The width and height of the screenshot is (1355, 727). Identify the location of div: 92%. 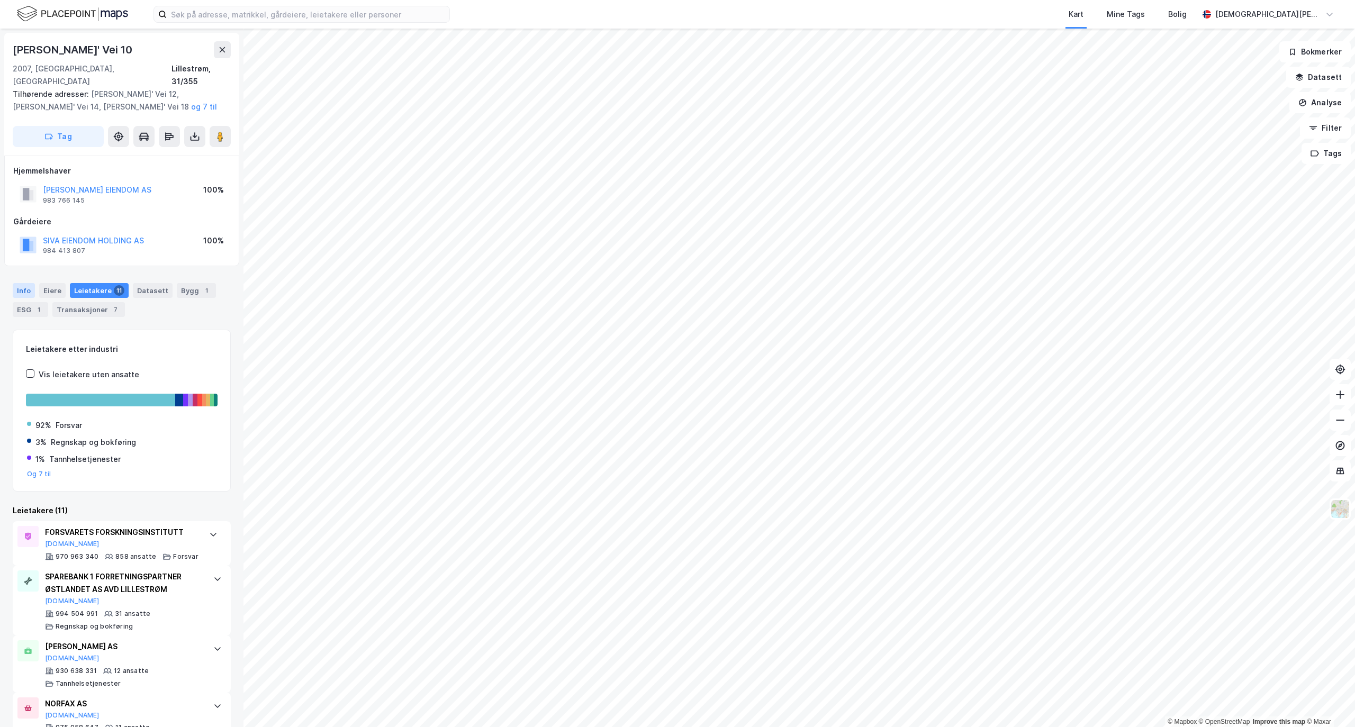
(43, 425).